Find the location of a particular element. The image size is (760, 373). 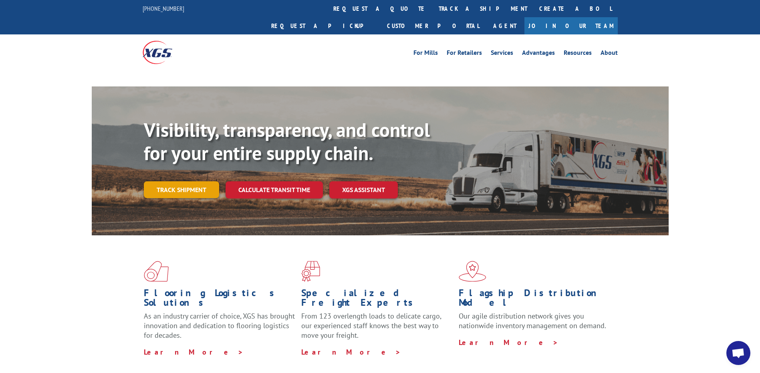

span: Our agile distribution network gives you nationwide inventory management on demand. is located at coordinates (532, 321).